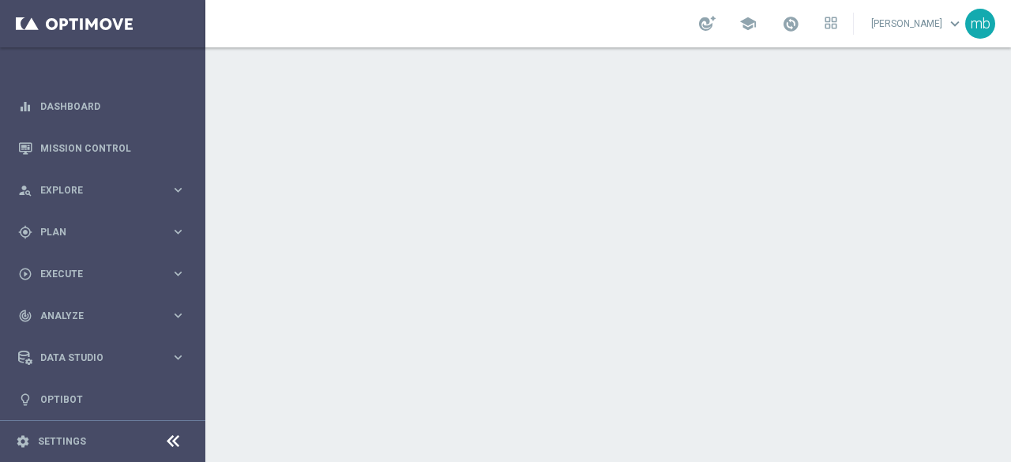  Describe the element at coordinates (102, 190) in the screenshot. I see `button: person_search Explore keyboard_arrow_right` at that location.